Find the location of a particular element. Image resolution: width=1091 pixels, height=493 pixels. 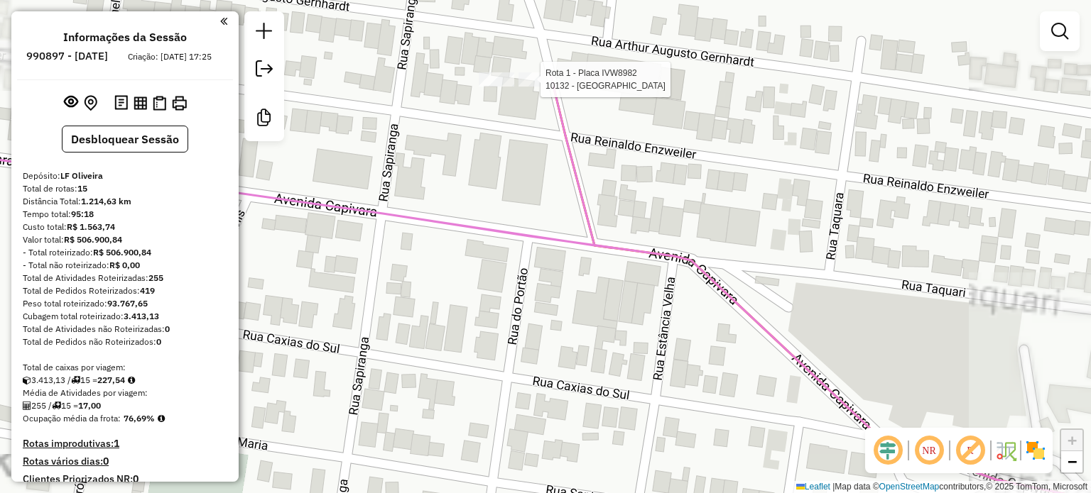

strong: R$ 0,00 is located at coordinates (124, 265).